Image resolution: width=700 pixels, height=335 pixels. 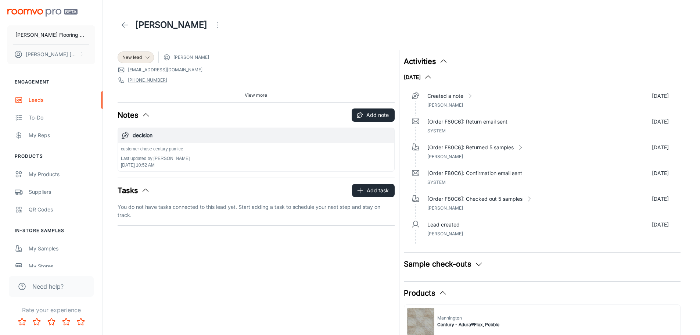 What do you see at coordinates (426, 61) in the screenshot?
I see `button: Activities` at bounding box center [426, 61].